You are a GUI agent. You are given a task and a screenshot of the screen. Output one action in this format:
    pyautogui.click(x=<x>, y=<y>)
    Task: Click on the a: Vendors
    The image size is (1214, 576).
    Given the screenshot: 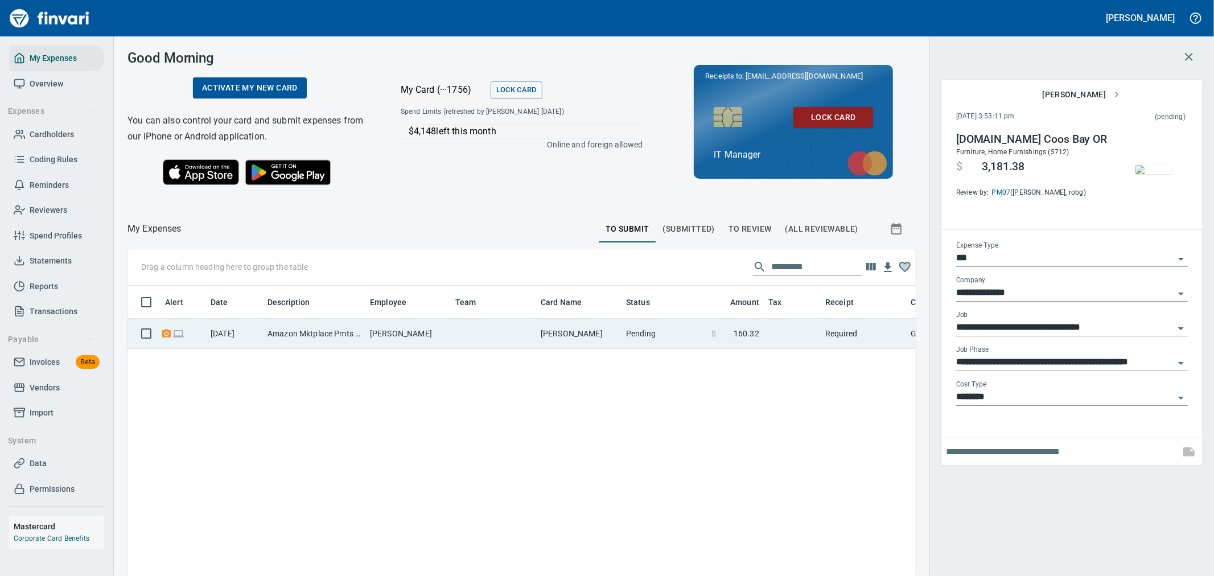 What is the action you would take?
    pyautogui.click(x=56, y=388)
    